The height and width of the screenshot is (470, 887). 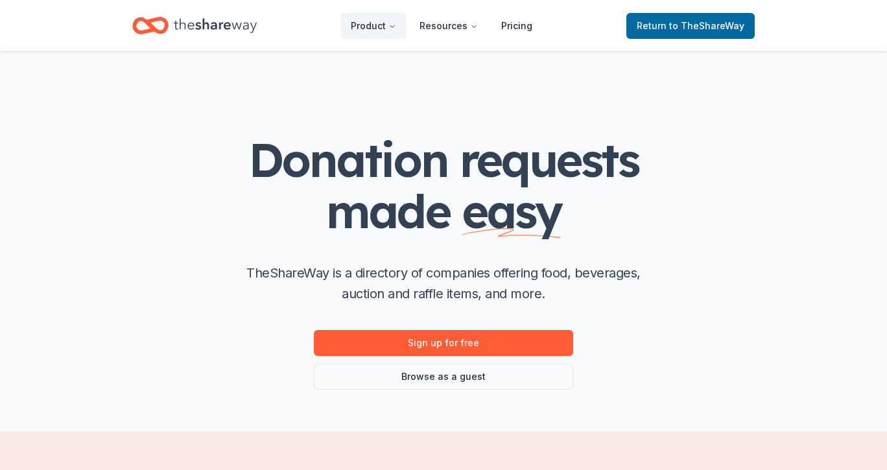 What do you see at coordinates (512, 211) in the screenshot?
I see `span: easy` at bounding box center [512, 211].